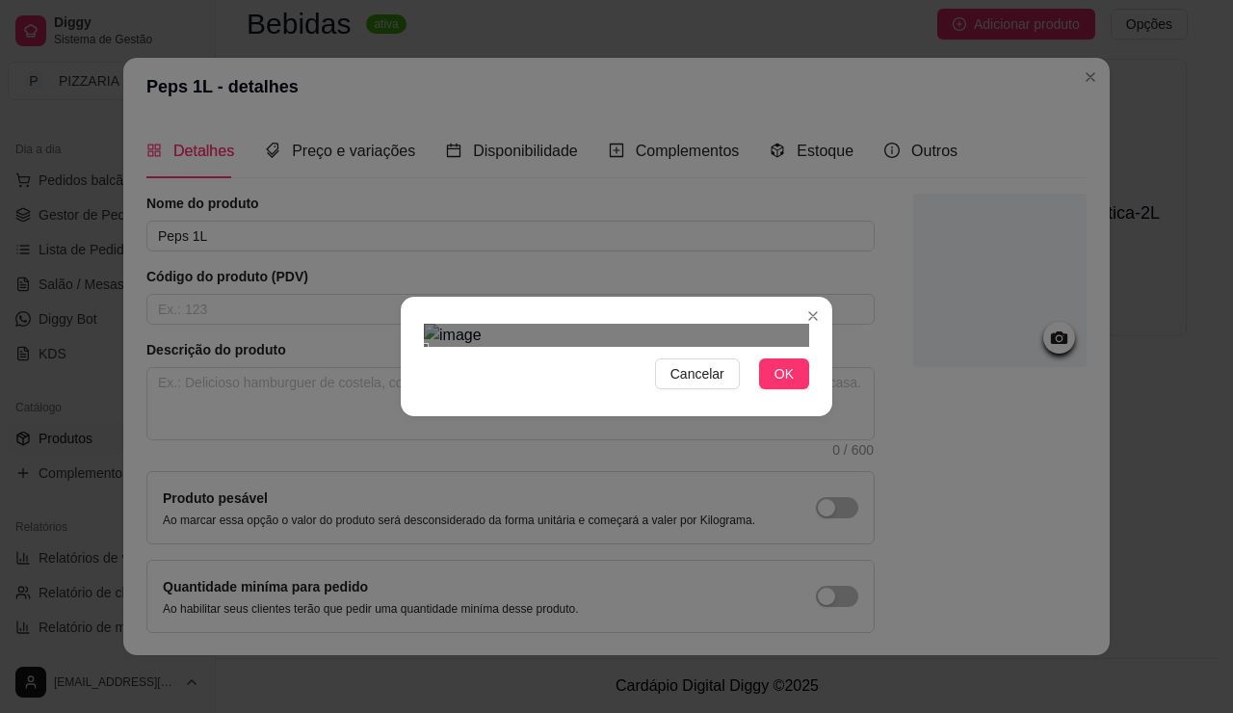 The height and width of the screenshot is (713, 1233). Describe the element at coordinates (813, 316) in the screenshot. I see `button: Close` at that location.